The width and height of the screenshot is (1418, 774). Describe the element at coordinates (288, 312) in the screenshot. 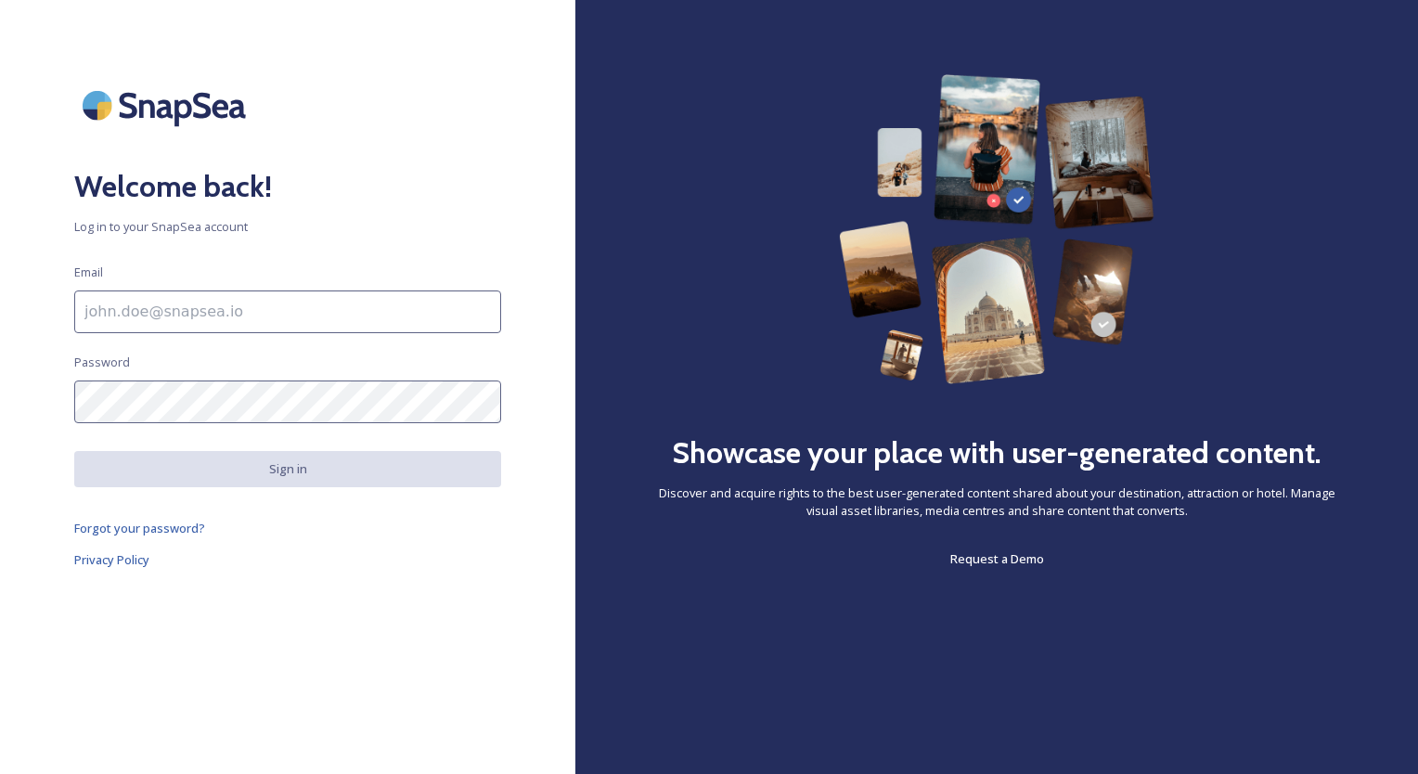

I see `input: john.doe@snapsea.io` at that location.